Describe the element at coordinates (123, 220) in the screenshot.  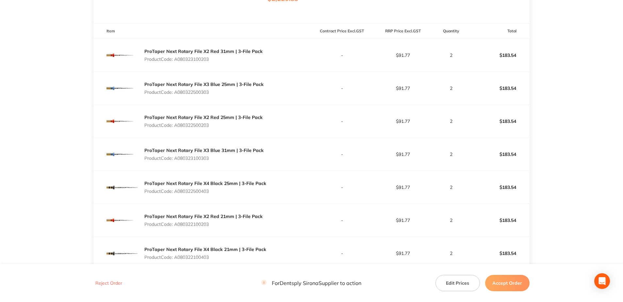
I see `img: YzdteGFjZg` at that location.